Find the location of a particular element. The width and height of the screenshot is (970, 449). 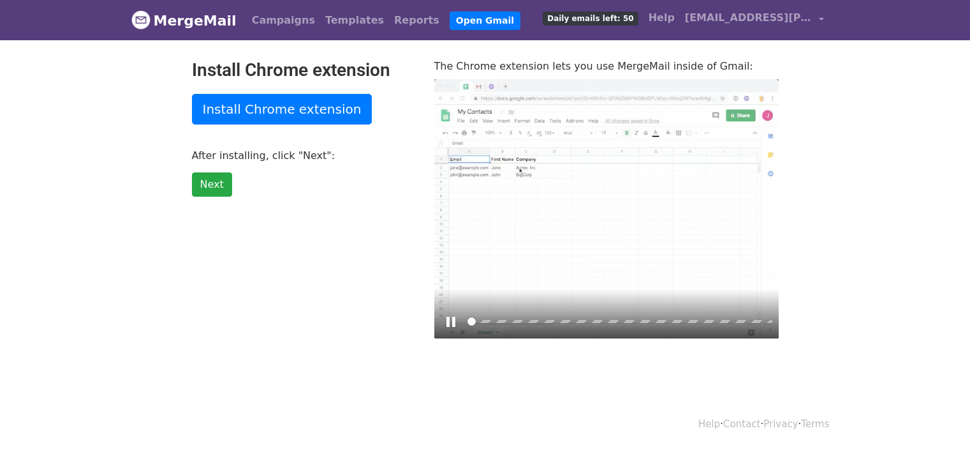

p: After installing, click "Next": is located at coordinates (304, 155).